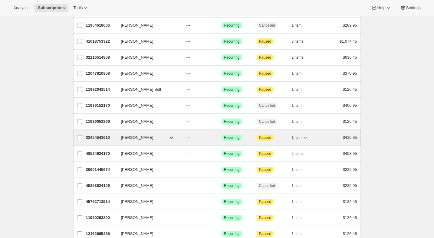 This screenshot has width=434, height=238. What do you see at coordinates (101, 74) in the screenshot?
I see `p: 12047810858` at bounding box center [101, 74].